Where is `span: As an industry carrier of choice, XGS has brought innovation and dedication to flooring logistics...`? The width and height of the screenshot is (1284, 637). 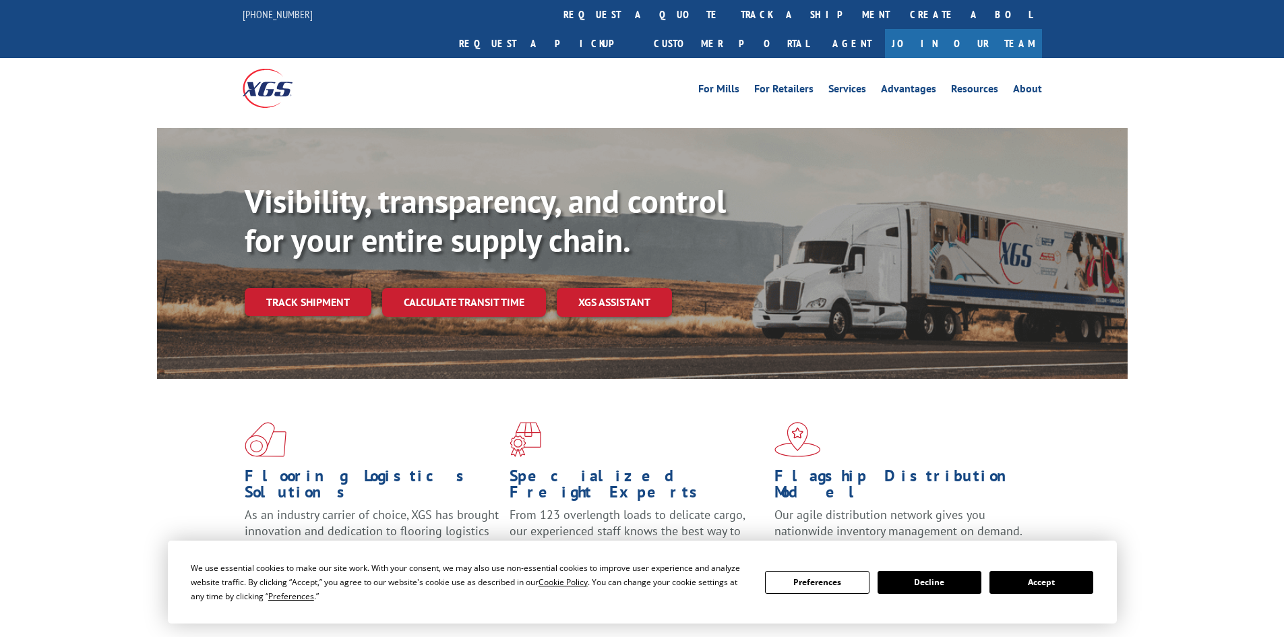
span: As an industry carrier of choice, XGS has brought innovation and dedication to flooring logistics... is located at coordinates (371, 530).